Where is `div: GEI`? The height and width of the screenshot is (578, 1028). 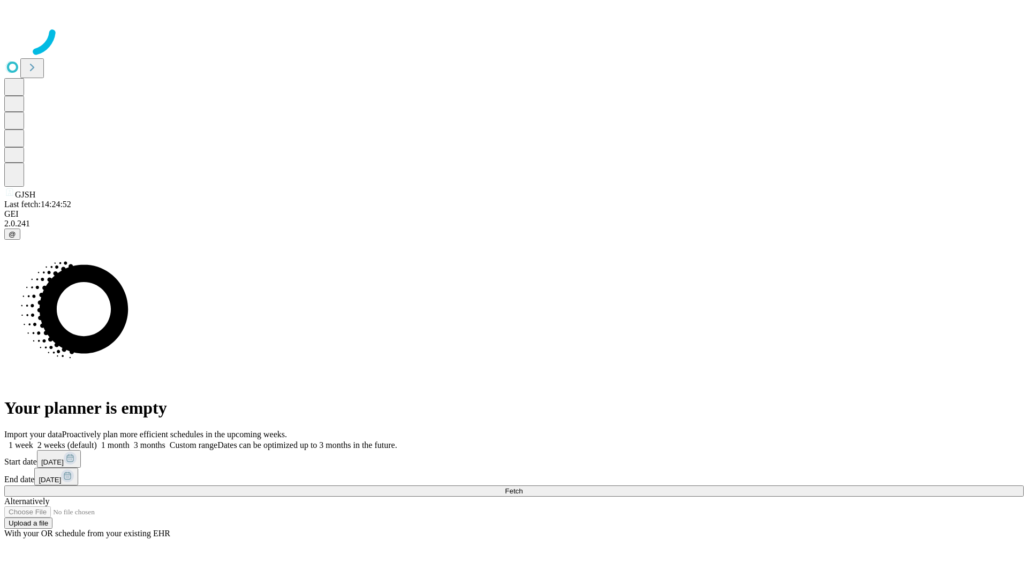
div: GEI is located at coordinates (514, 214).